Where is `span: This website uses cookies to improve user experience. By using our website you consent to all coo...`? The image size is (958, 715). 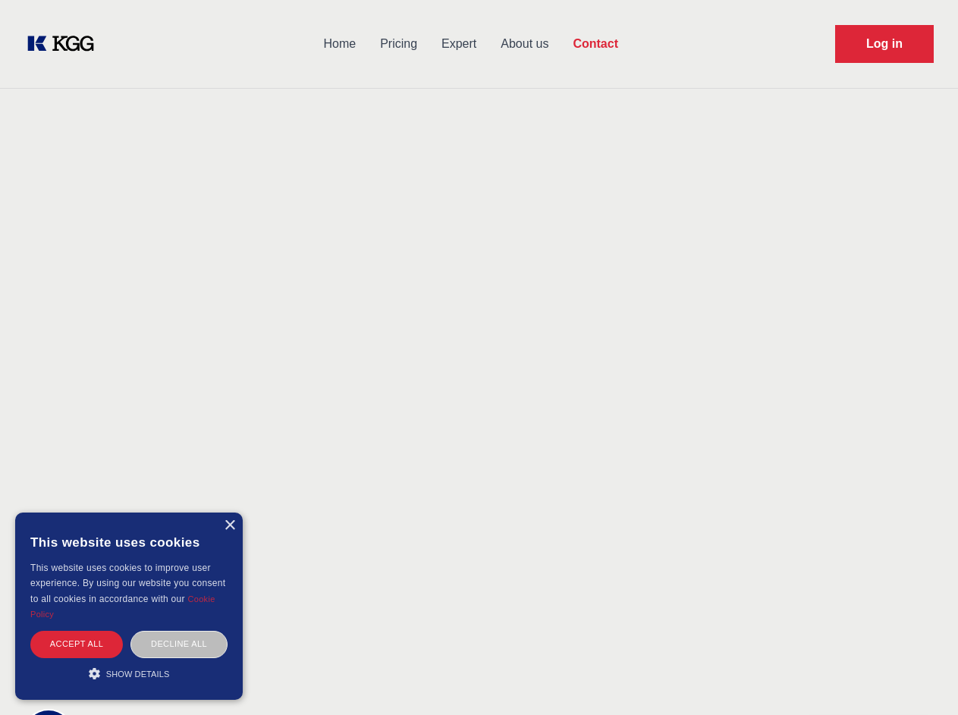 span: This website uses cookies to improve user experience. By using our website you consent to all coo... is located at coordinates (127, 583).